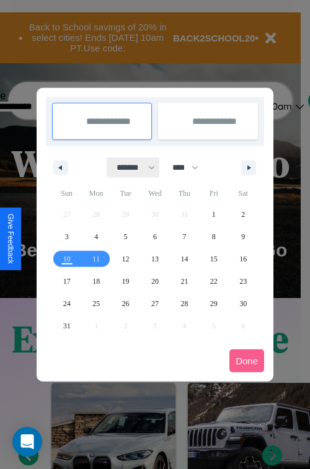 The image size is (310, 469). I want to click on button: 20, so click(154, 281).